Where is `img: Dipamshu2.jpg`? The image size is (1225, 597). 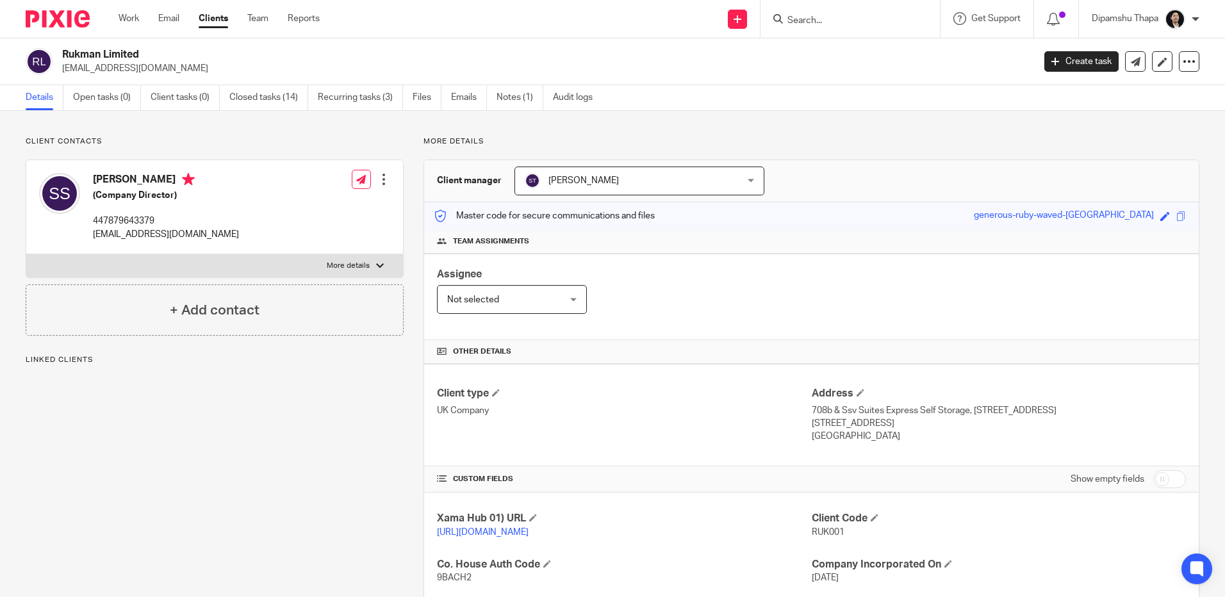 img: Dipamshu2.jpg is located at coordinates (1175, 19).